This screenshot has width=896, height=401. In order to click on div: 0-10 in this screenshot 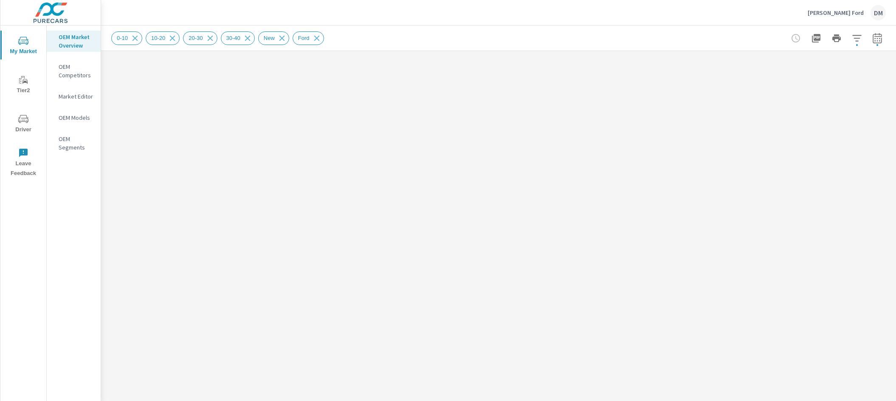, I will do `click(127, 38)`.